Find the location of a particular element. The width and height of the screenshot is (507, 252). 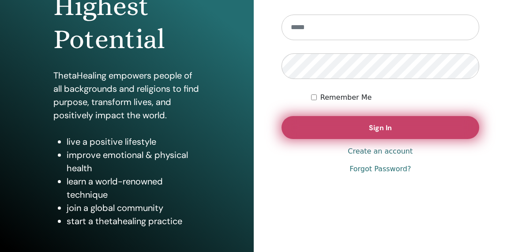

p: ThetaHealing empowers people of all backgrounds and religions to find purpose, transform lives, a... is located at coordinates (127, 95).